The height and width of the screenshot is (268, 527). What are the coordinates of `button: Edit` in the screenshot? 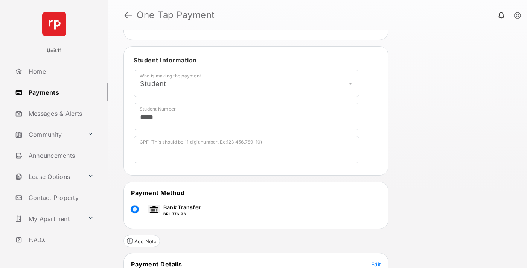 It's located at (376, 265).